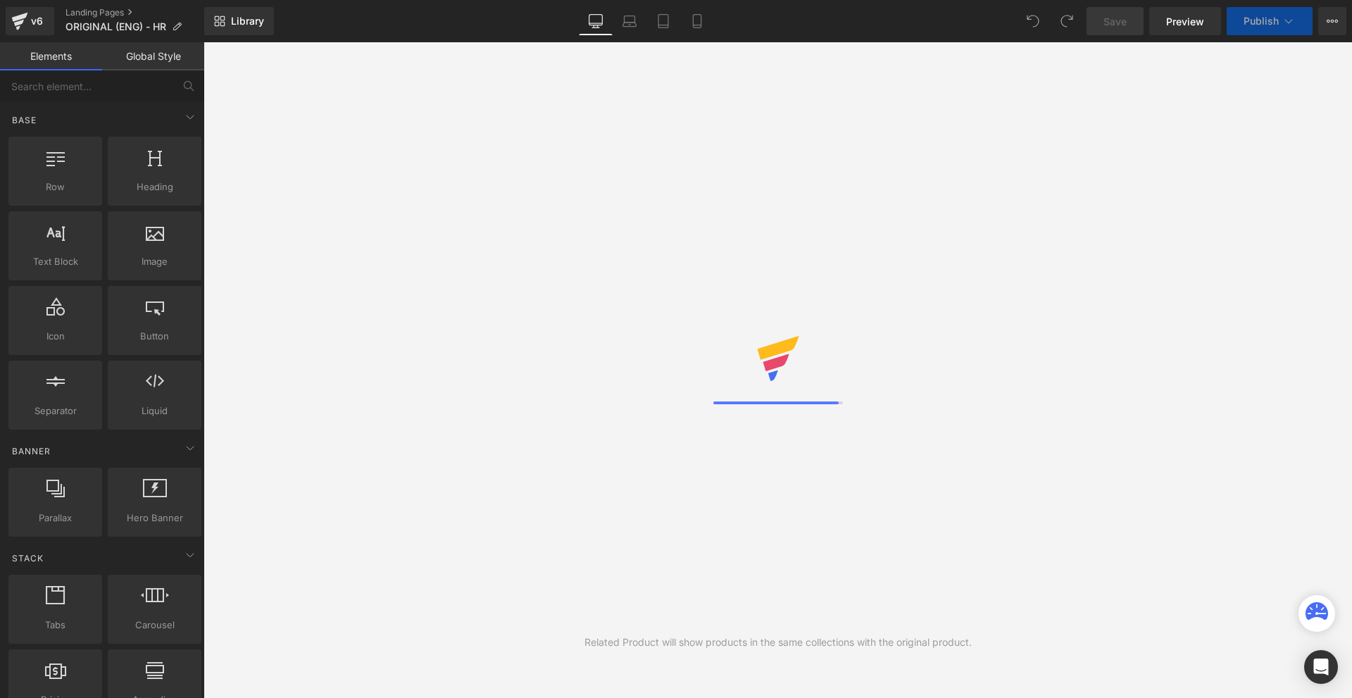  What do you see at coordinates (154, 187) in the screenshot?
I see `span: Heading` at bounding box center [154, 187].